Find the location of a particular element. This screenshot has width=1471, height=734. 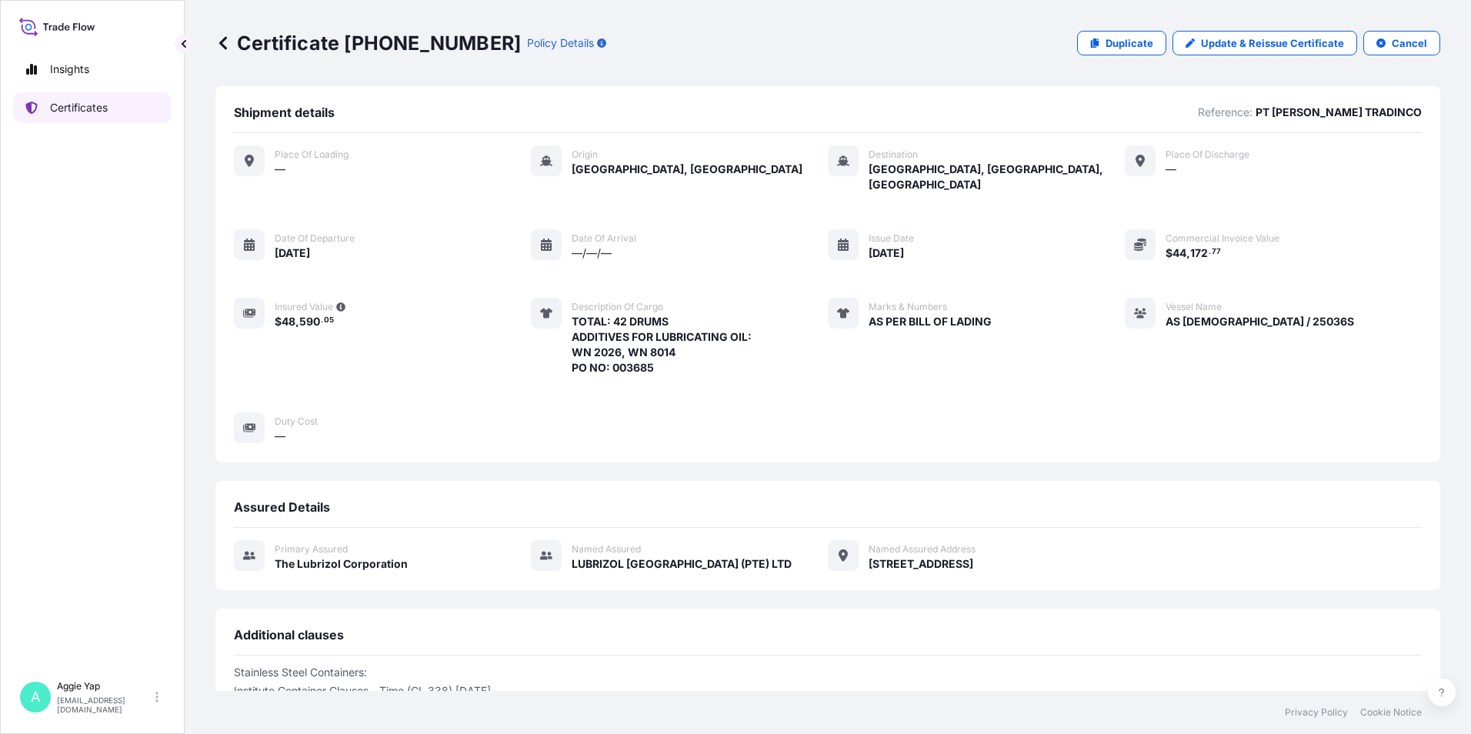

a: Duplicate is located at coordinates (1122, 43).